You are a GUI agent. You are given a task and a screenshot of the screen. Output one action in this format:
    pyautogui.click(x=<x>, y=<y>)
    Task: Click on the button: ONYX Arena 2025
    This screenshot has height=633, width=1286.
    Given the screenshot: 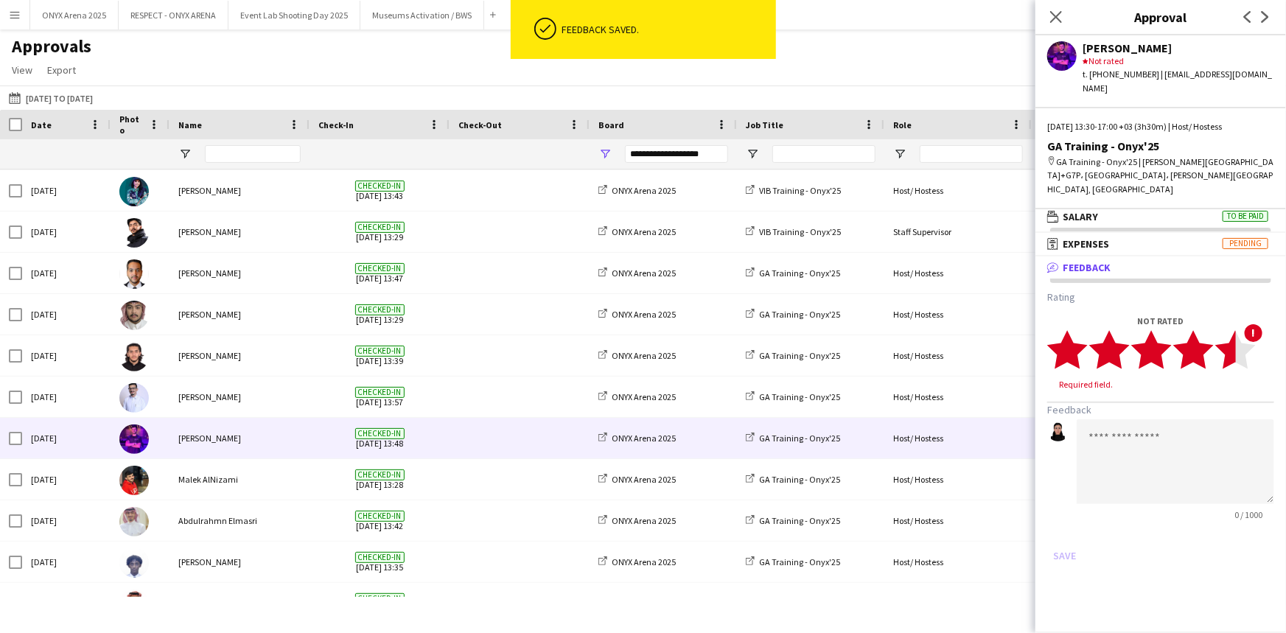 What is the action you would take?
    pyautogui.click(x=74, y=15)
    